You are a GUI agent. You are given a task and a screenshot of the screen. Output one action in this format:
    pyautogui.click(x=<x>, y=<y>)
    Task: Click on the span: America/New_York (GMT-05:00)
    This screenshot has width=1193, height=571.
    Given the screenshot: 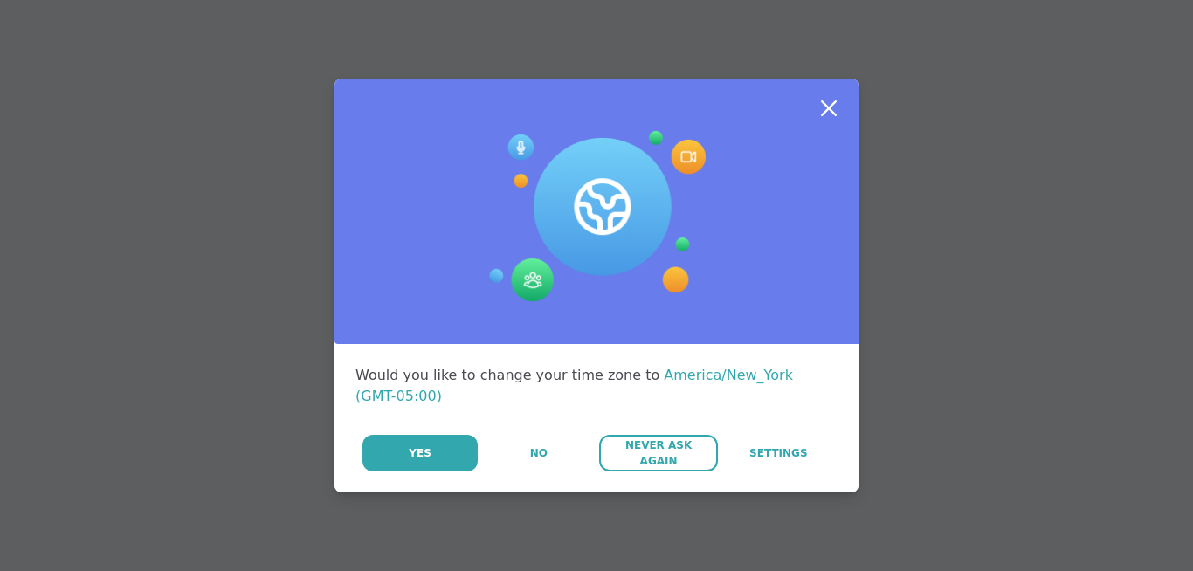 What is the action you would take?
    pyautogui.click(x=574, y=385)
    